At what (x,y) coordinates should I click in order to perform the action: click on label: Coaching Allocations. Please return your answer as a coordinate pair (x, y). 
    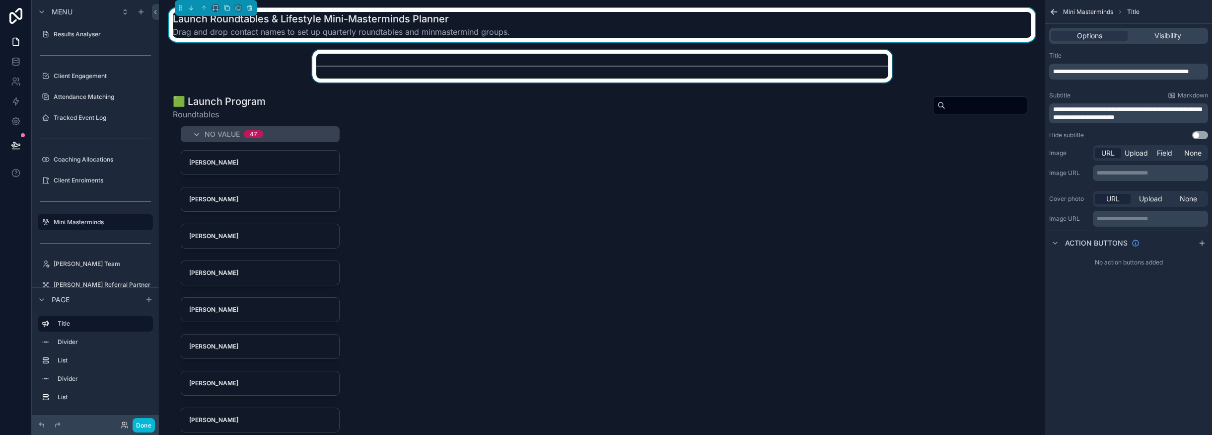
    Looking at the image, I should click on (102, 159).